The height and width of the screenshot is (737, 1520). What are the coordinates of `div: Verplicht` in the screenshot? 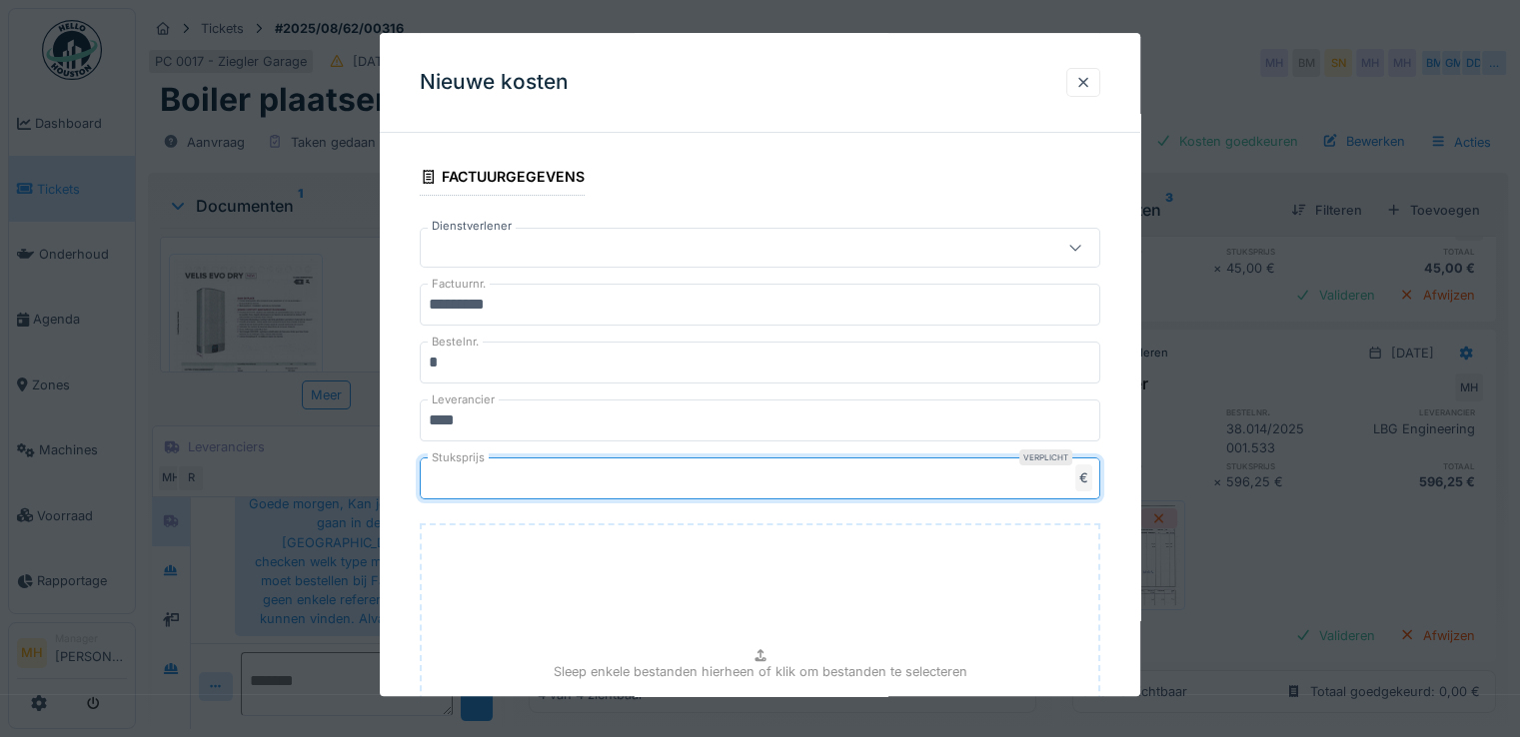 It's located at (1045, 458).